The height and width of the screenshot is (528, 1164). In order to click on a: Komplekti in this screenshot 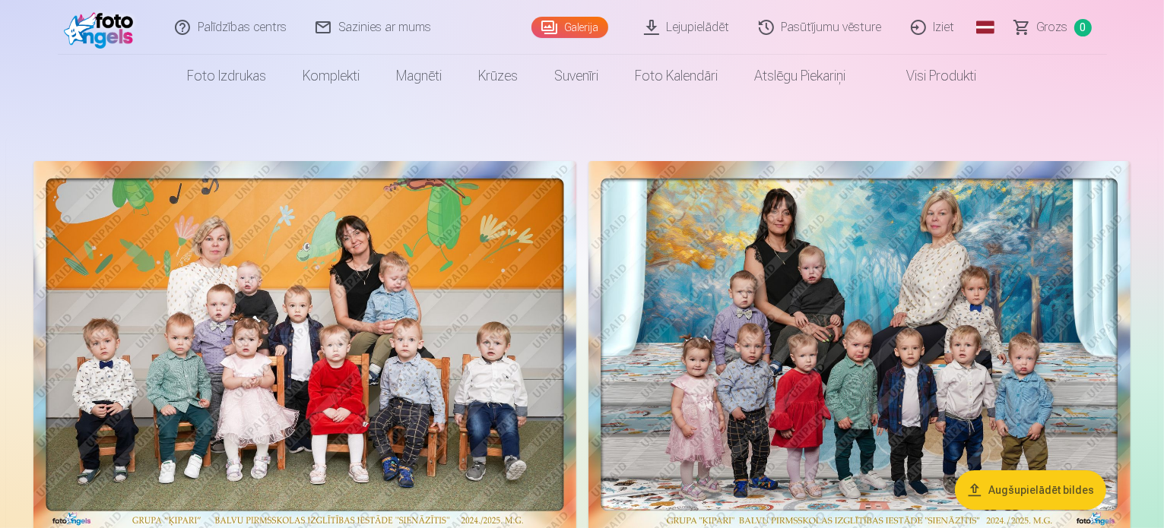, I will do `click(331, 76)`.